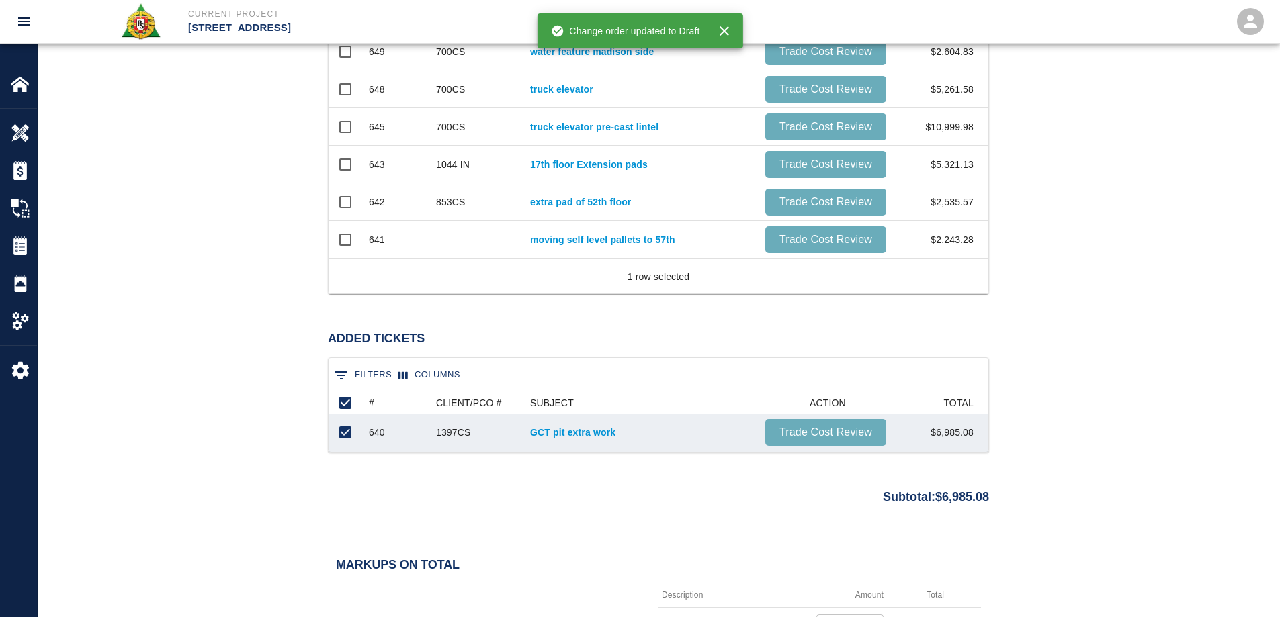  I want to click on div: $5,321.13, so click(936, 165).